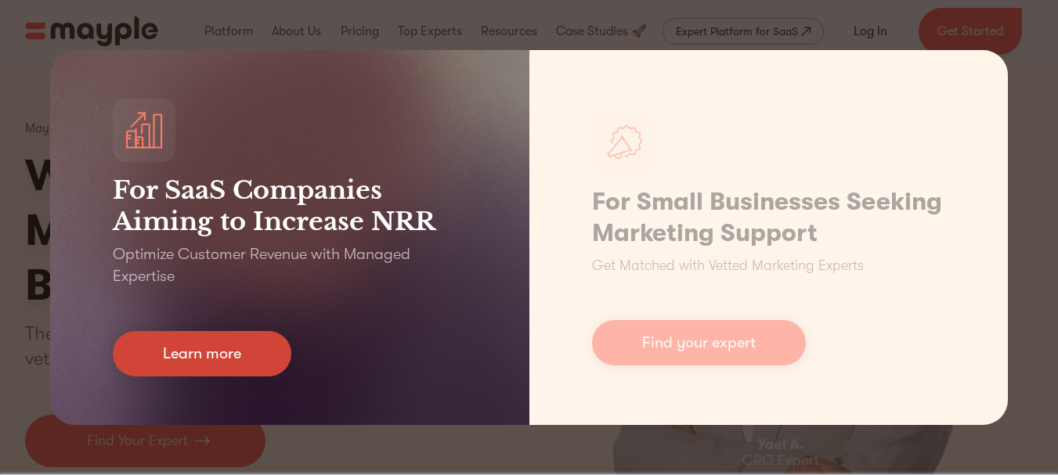 The image size is (1058, 475). What do you see at coordinates (769, 218) in the screenshot?
I see `h1: For Small Businesses Seeking Marketing Support` at bounding box center [769, 218].